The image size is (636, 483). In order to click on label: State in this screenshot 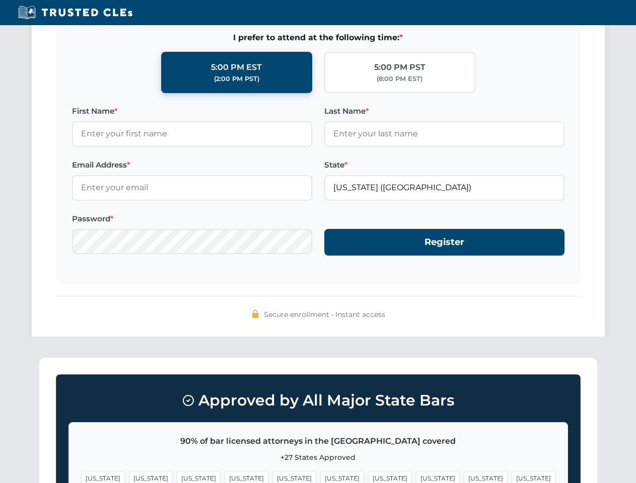, I will do `click(444, 165)`.